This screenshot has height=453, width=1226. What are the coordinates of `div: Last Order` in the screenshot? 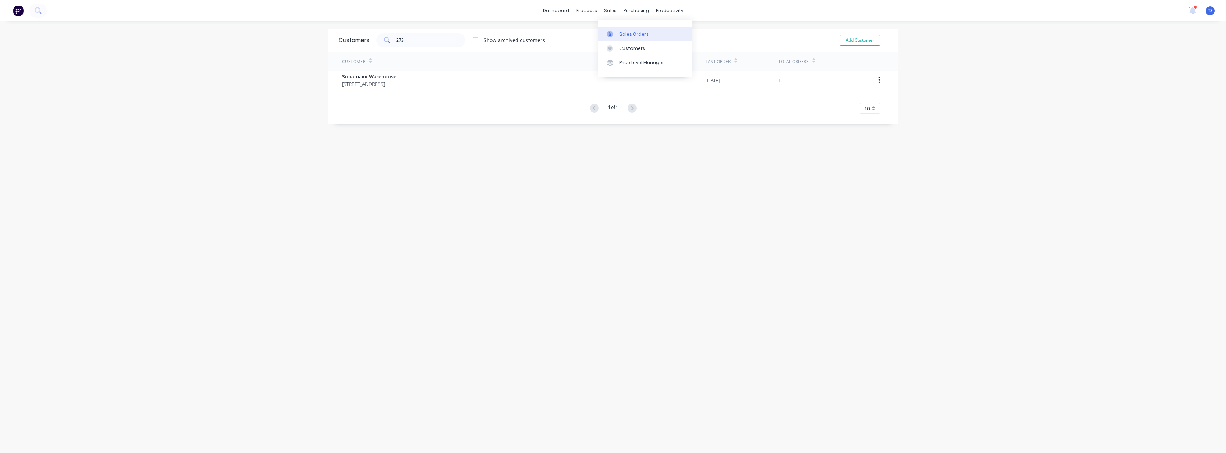 It's located at (718, 62).